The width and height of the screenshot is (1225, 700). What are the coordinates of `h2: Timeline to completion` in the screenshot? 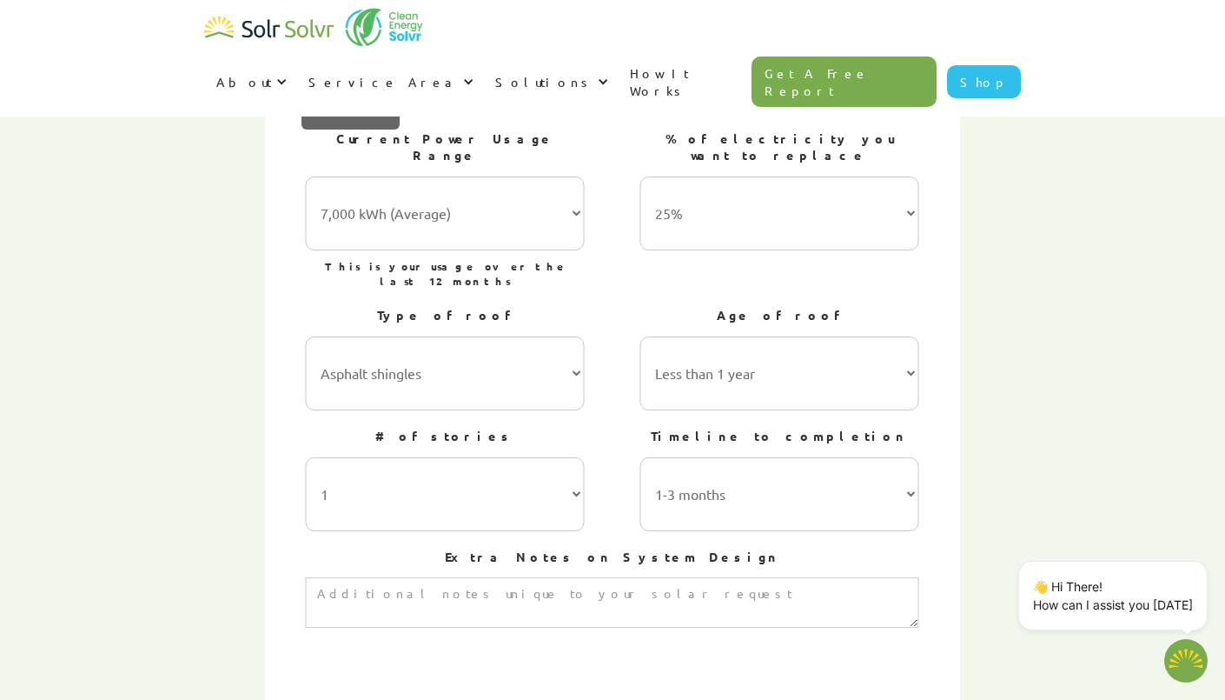 It's located at (780, 436).